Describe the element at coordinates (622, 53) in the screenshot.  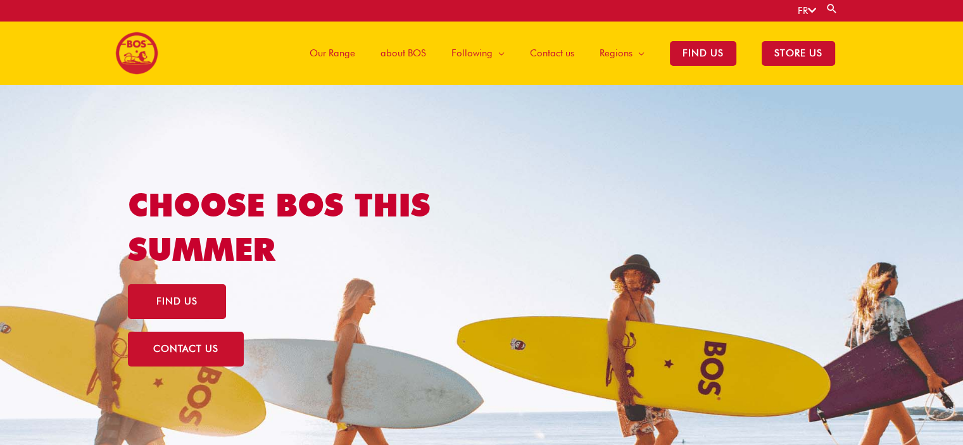
I see `a: Regions` at that location.